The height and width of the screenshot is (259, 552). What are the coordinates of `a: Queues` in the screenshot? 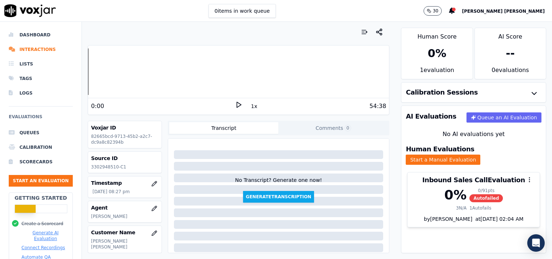 It's located at (41, 133).